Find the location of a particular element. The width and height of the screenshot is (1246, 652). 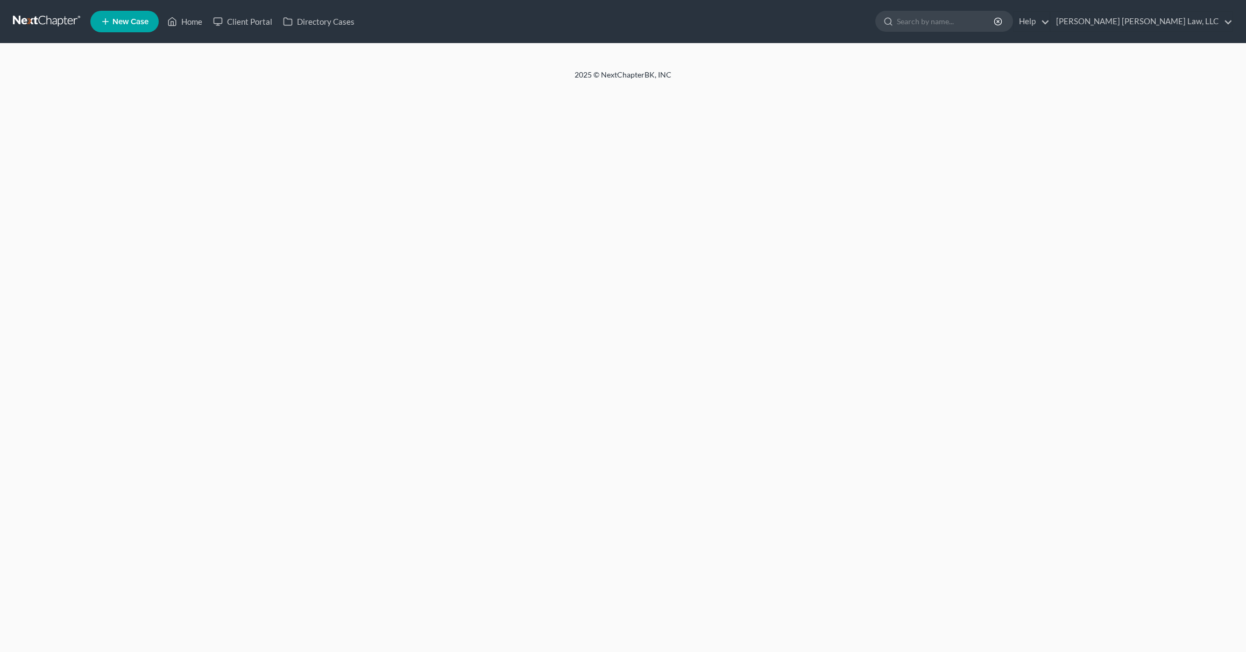

span: New Case is located at coordinates (130, 22).